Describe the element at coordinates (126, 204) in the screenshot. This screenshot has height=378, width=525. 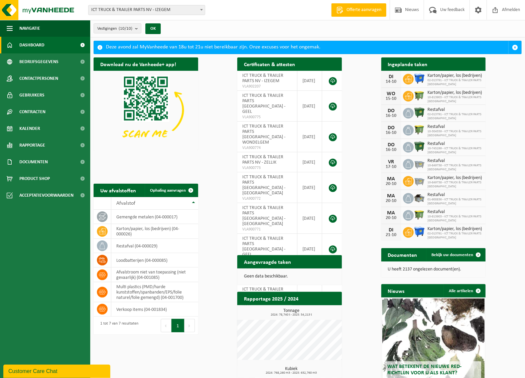
I see `span: Afvalstof` at that location.